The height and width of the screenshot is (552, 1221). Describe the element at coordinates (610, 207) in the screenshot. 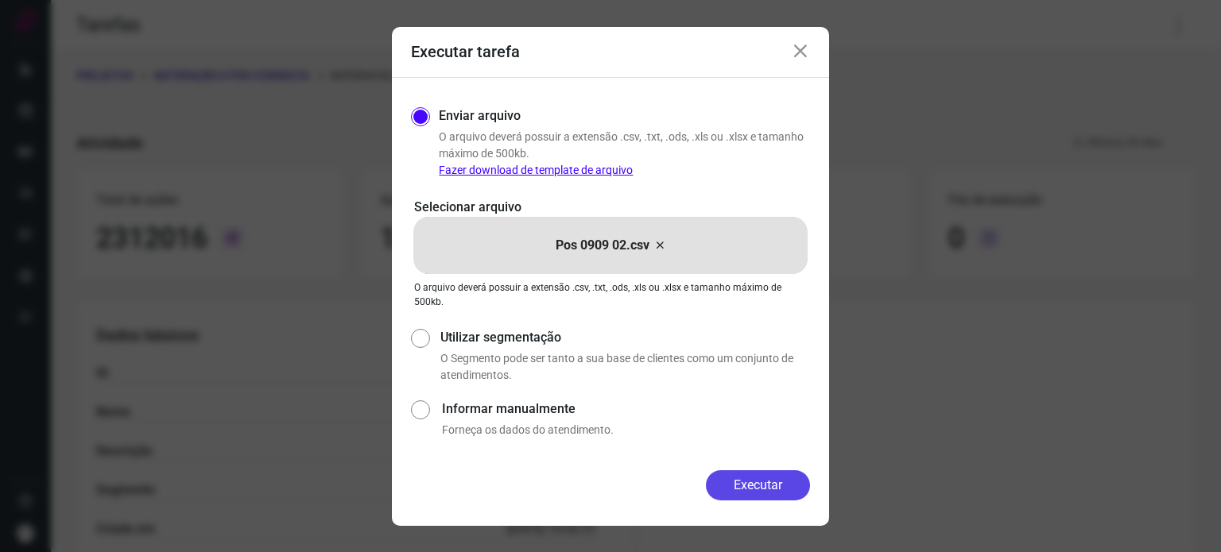

I see `p: Selecionar arquivo` at that location.